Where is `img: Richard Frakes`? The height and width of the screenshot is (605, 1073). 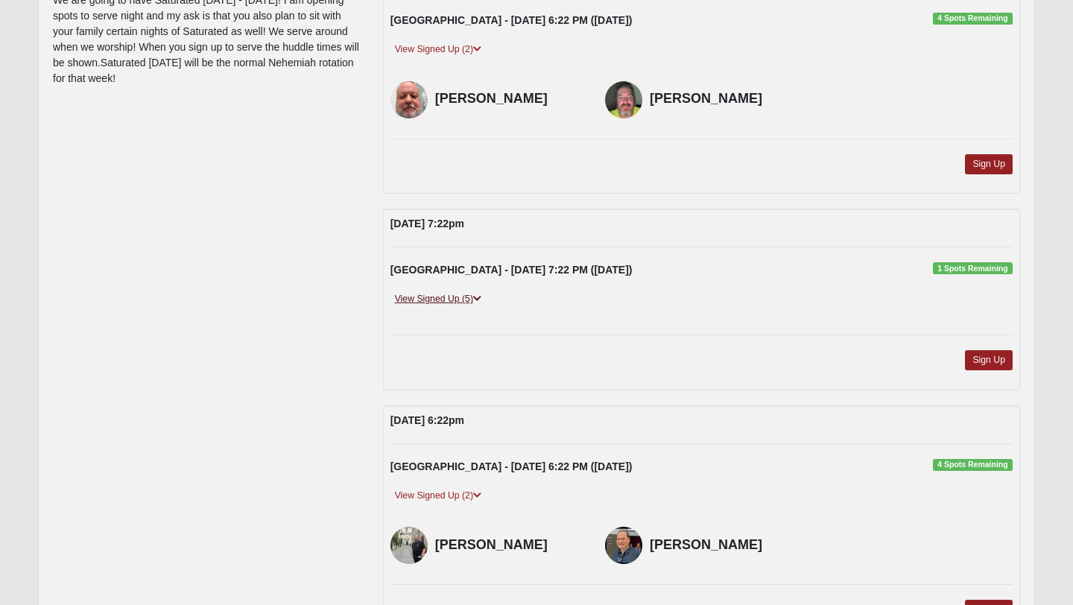
img: Richard Frakes is located at coordinates (624, 100).